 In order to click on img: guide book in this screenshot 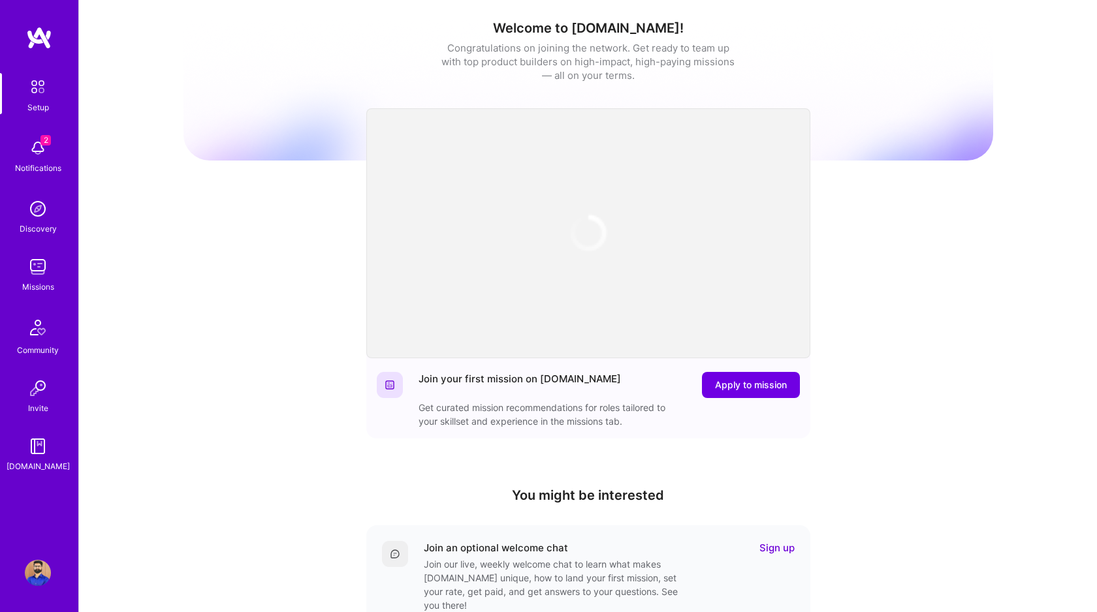, I will do `click(38, 447)`.